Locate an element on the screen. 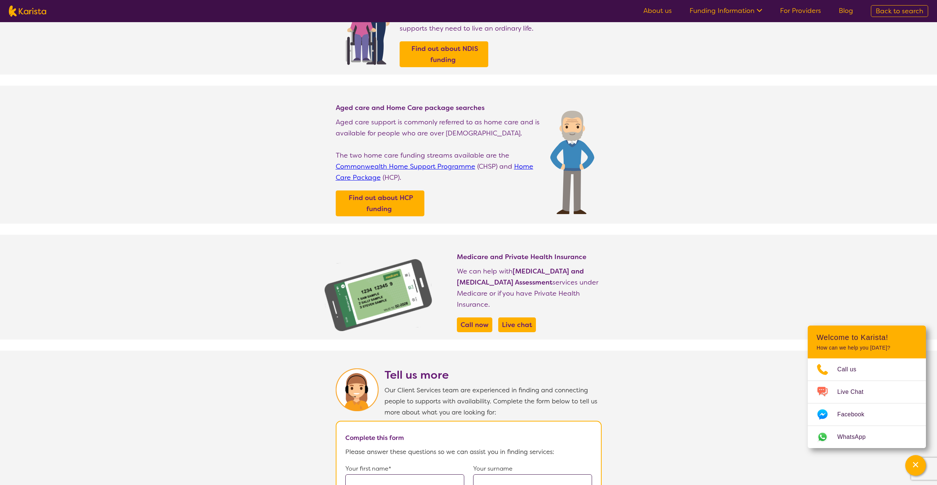 The width and height of the screenshot is (937, 485). a: For Providers is located at coordinates (800, 11).